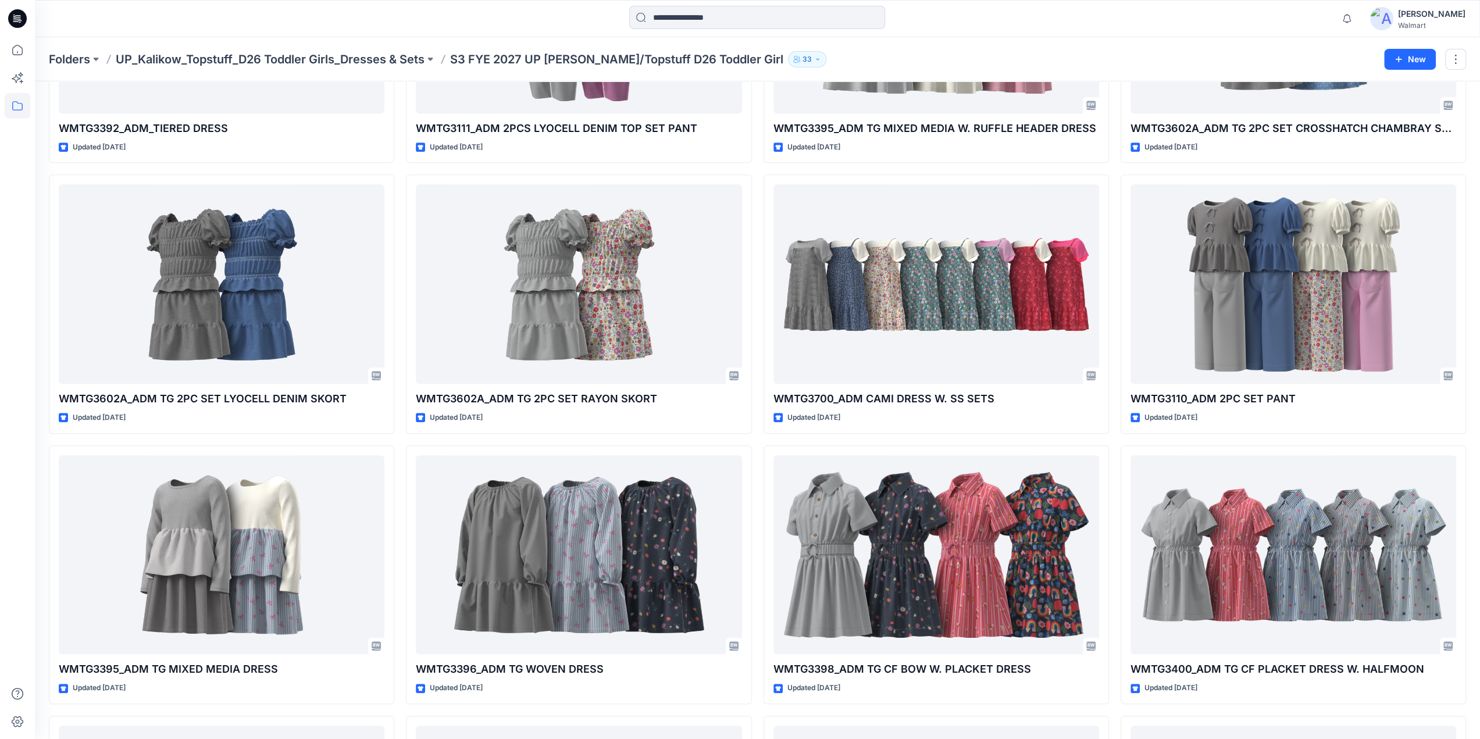 The height and width of the screenshot is (739, 1480). What do you see at coordinates (1293, 284) in the screenshot?
I see `a: WMTG3110_ADM 2PC SET PANT` at bounding box center [1293, 284].